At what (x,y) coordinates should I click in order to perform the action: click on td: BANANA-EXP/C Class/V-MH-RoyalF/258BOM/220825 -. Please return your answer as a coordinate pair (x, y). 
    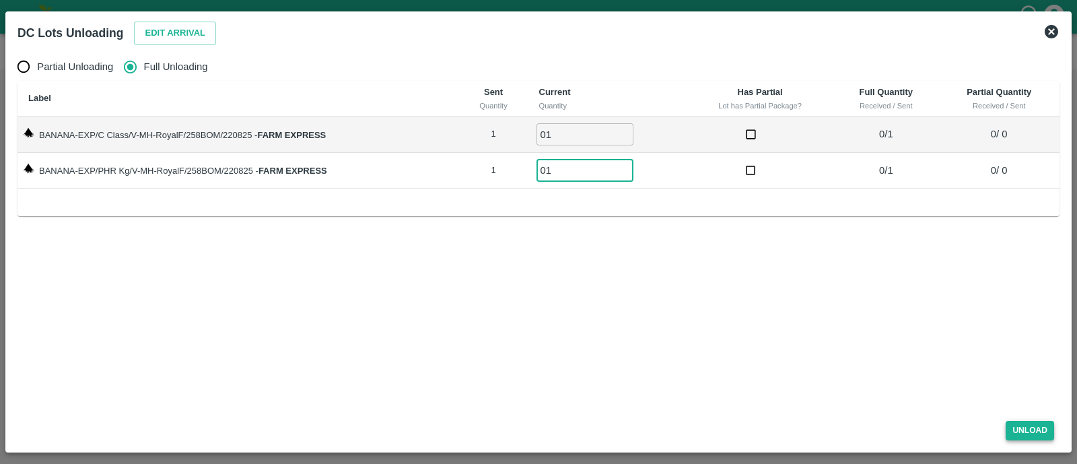
    Looking at the image, I should click on (238, 135).